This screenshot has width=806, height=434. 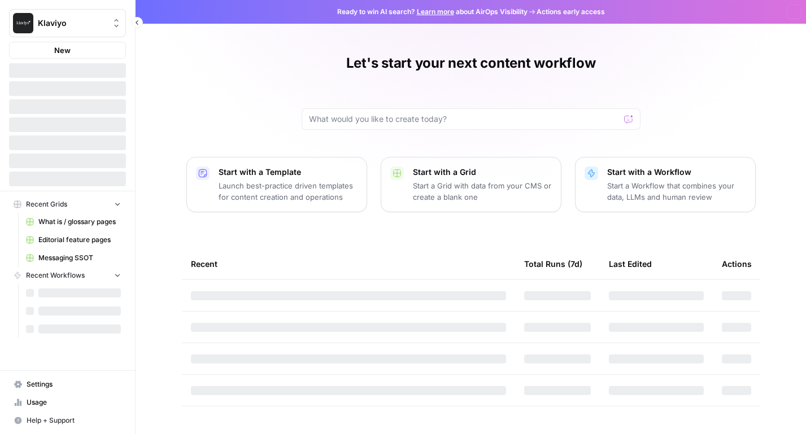 I want to click on img: Klaviyo Logo, so click(x=23, y=23).